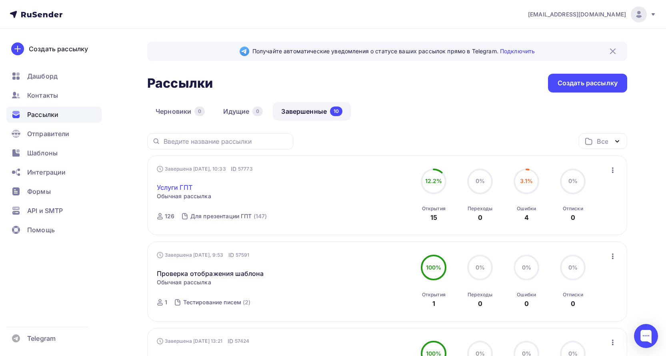 Image resolution: width=666 pixels, height=356 pixels. What do you see at coordinates (336, 111) in the screenshot?
I see `div: 10` at bounding box center [336, 111].